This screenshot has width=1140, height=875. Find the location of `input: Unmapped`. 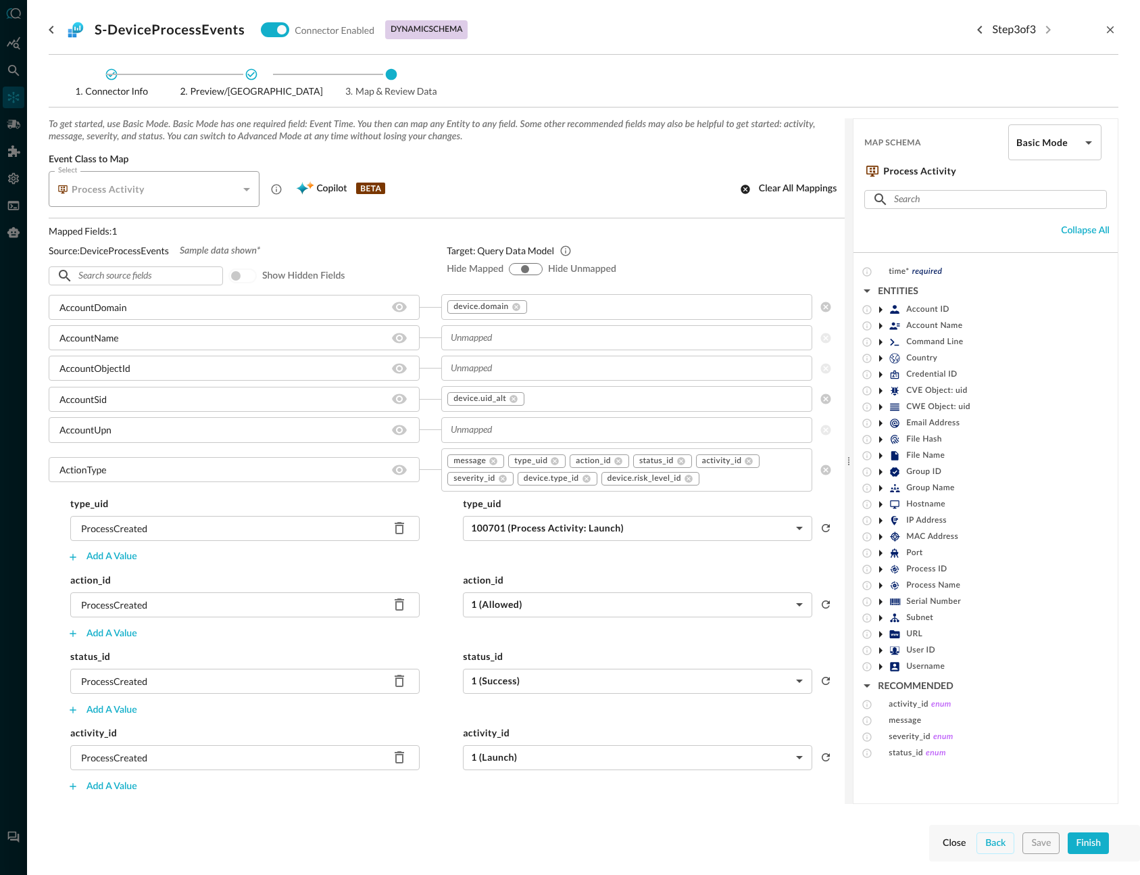

input: Unmapped is located at coordinates (616, 368).